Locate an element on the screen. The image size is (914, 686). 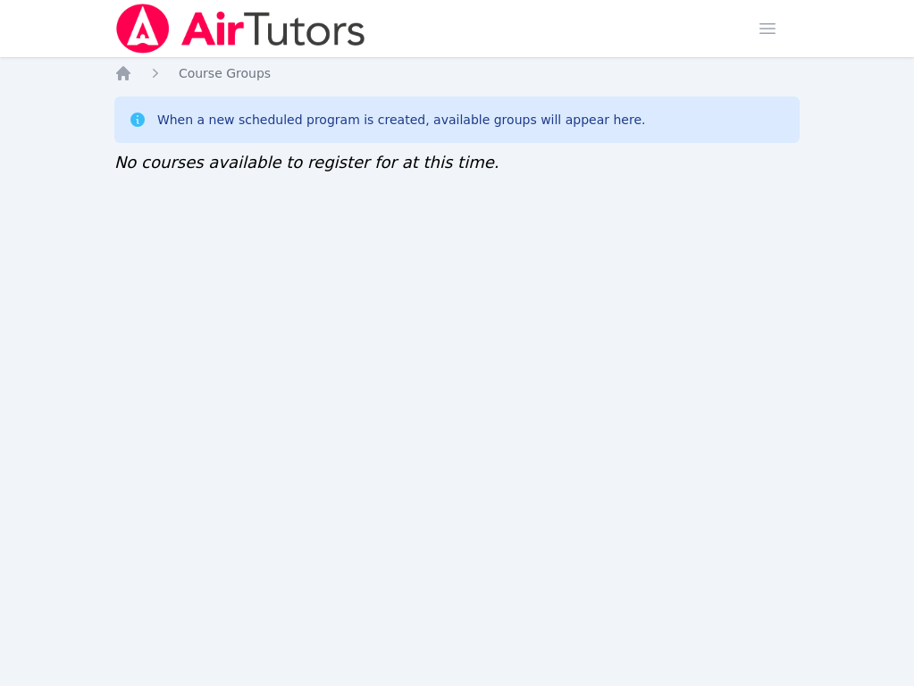
span: No courses available to register for at this time. is located at coordinates (306, 162).